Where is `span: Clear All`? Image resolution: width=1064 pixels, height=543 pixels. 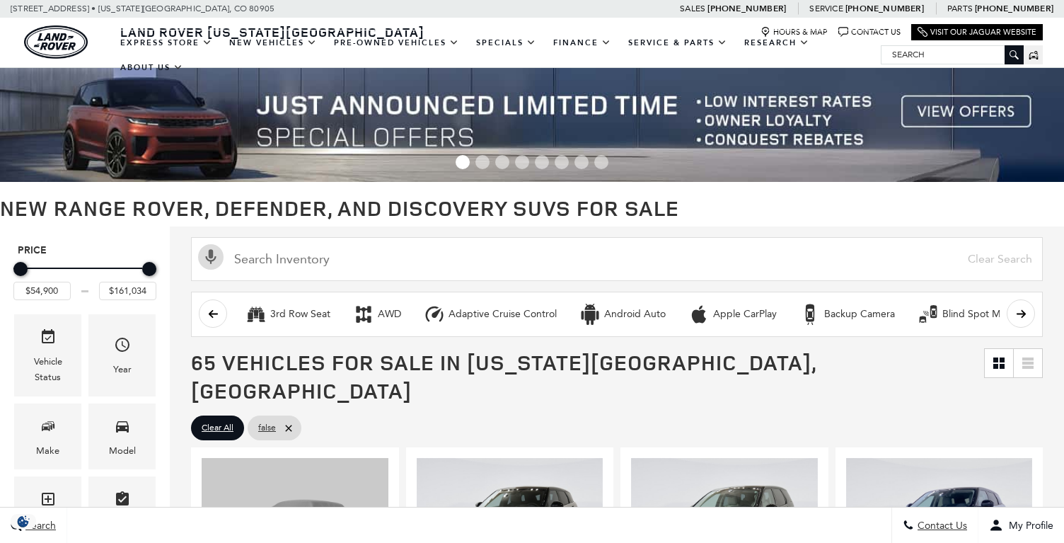
span: Clear All is located at coordinates (217, 427).